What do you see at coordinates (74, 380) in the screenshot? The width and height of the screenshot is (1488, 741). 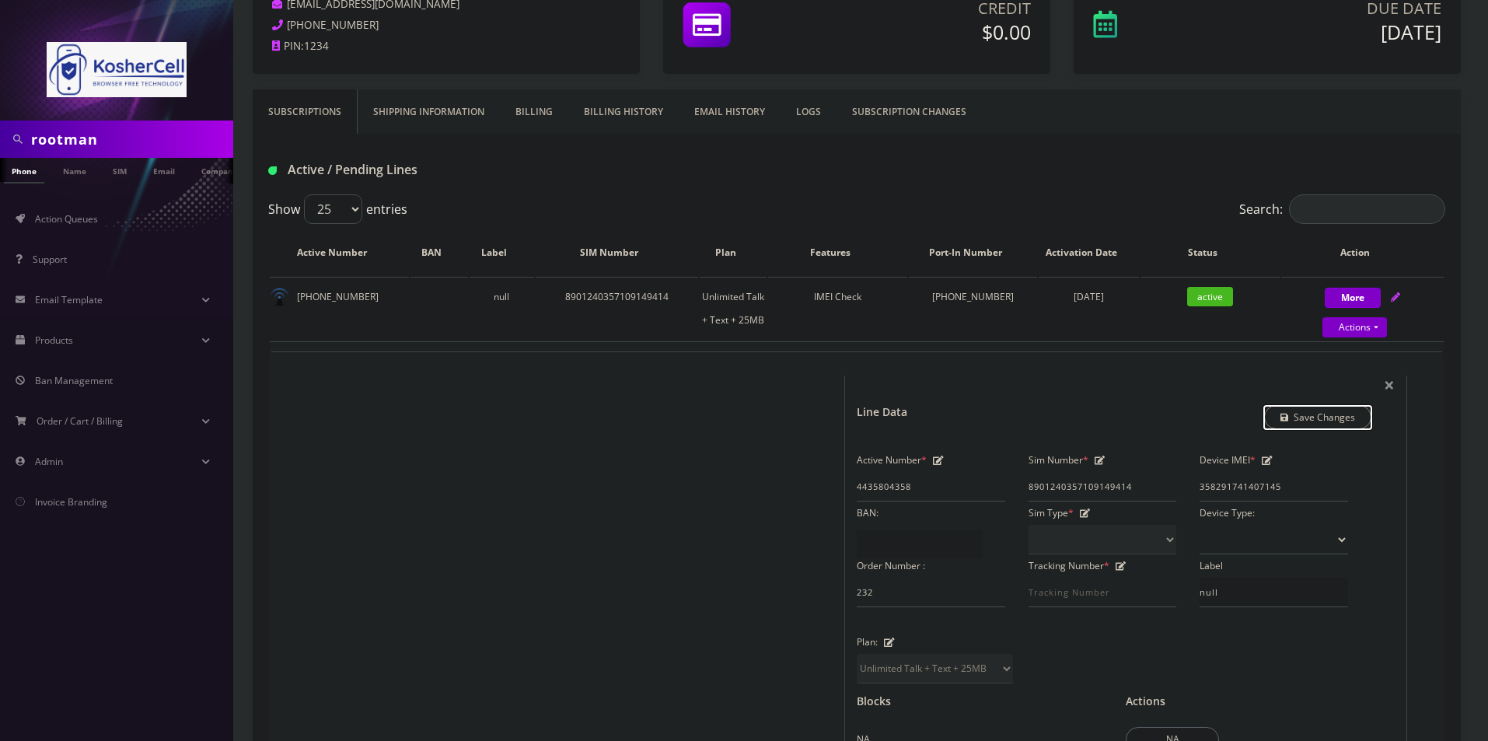 I see `span: Ban Management` at bounding box center [74, 380].